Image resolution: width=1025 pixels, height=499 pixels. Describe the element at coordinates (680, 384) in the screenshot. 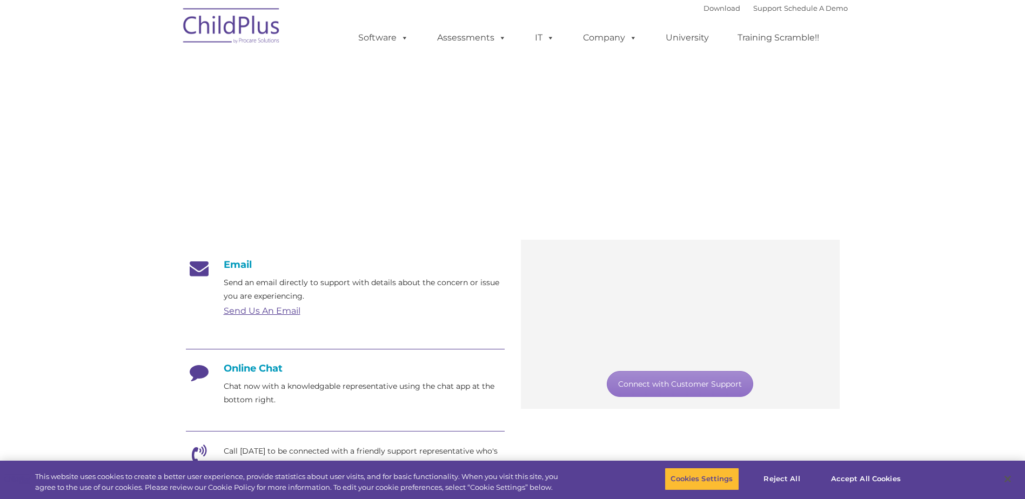

I see `a: Connect with Customer Support` at that location.